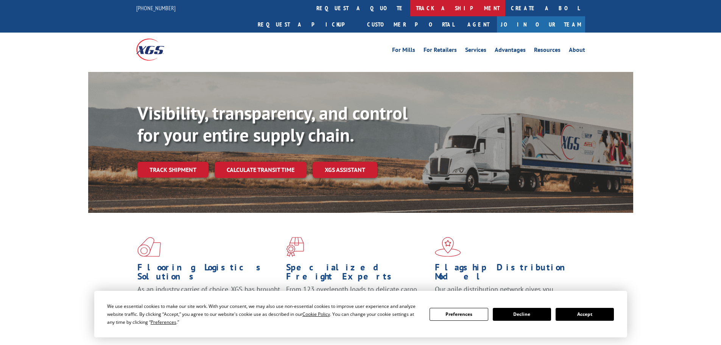  What do you see at coordinates (361, 314) in the screenshot?
I see `div: Cookie Consent Prompt` at bounding box center [361, 314].